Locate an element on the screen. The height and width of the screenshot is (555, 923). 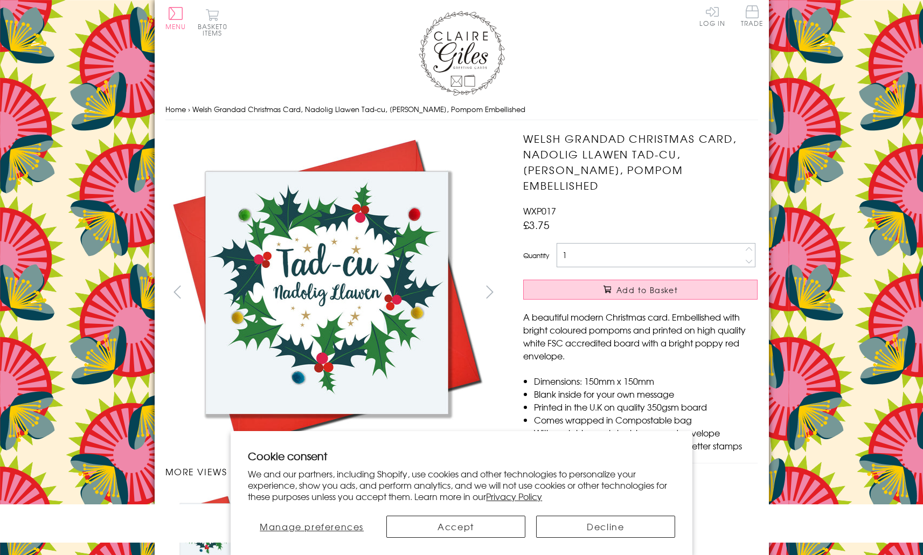
button: Accept is located at coordinates (456, 527).